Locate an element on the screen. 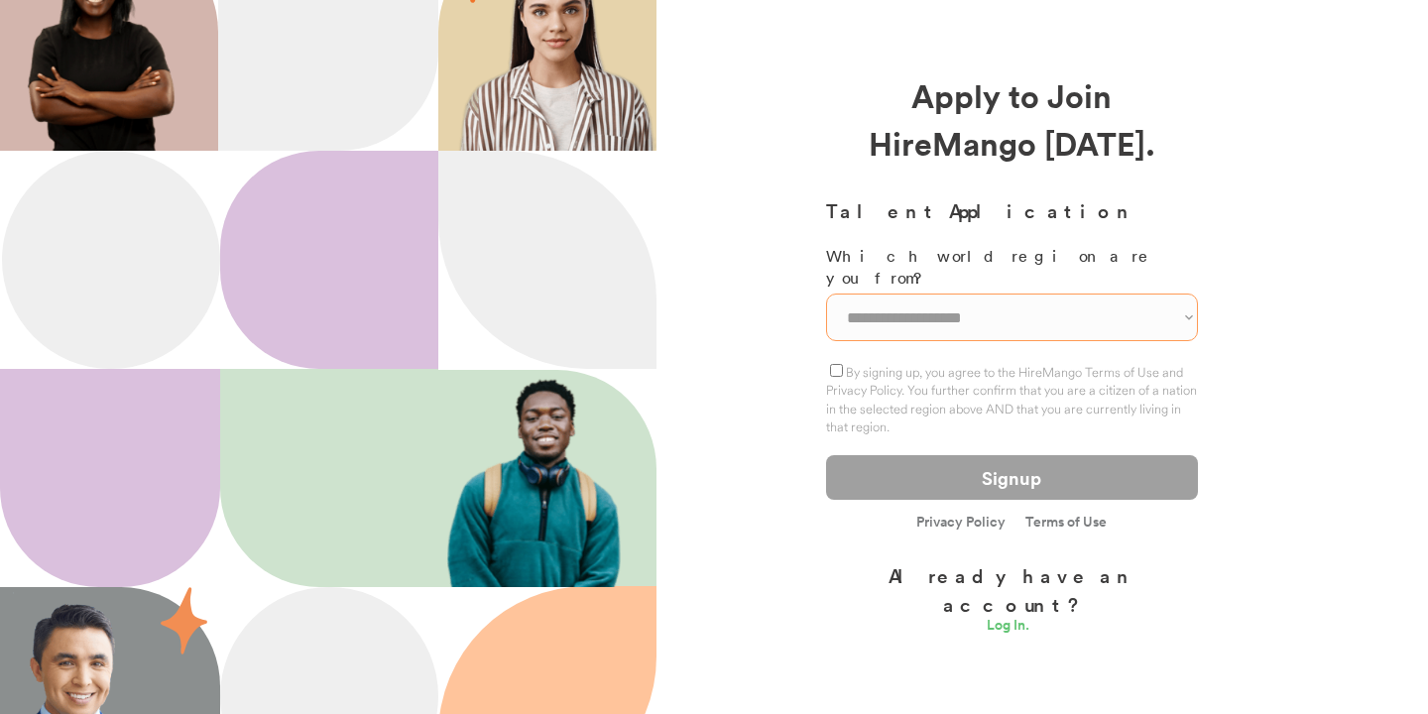 This screenshot has height=714, width=1428. button: Signup is located at coordinates (1012, 477).